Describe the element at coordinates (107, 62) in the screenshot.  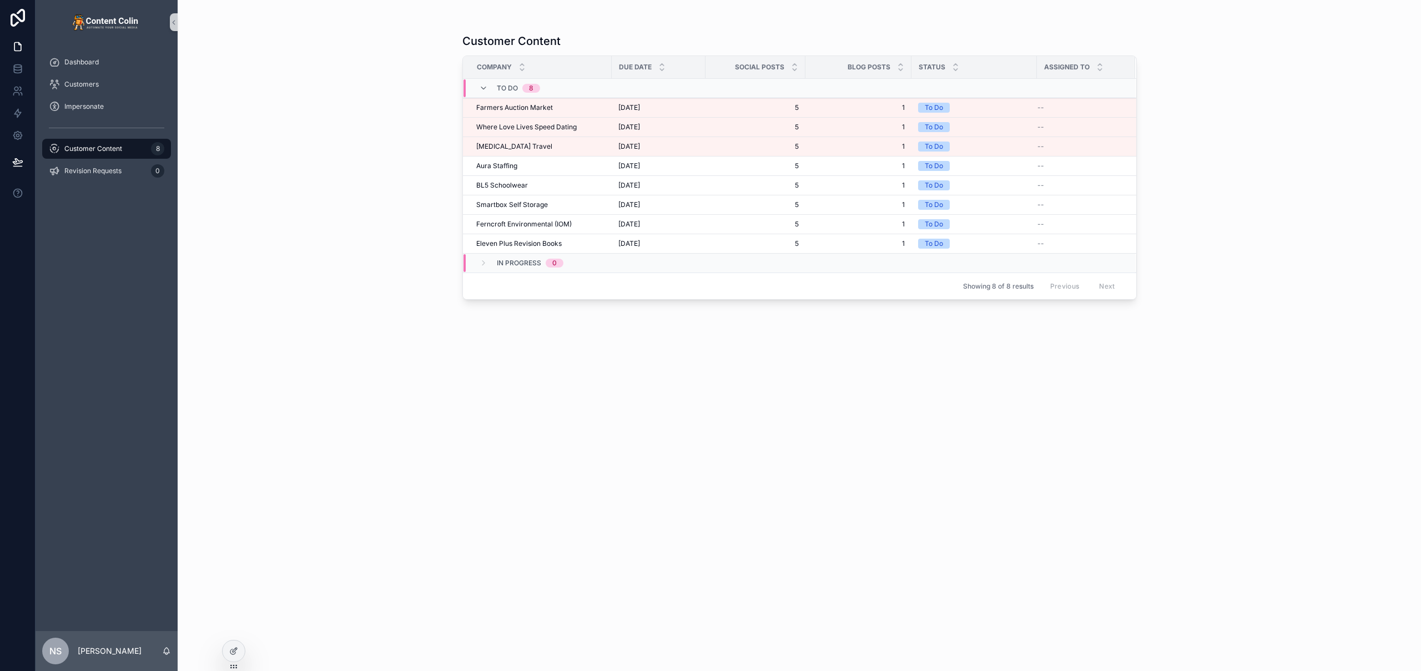
I see `a: Dashboard` at that location.